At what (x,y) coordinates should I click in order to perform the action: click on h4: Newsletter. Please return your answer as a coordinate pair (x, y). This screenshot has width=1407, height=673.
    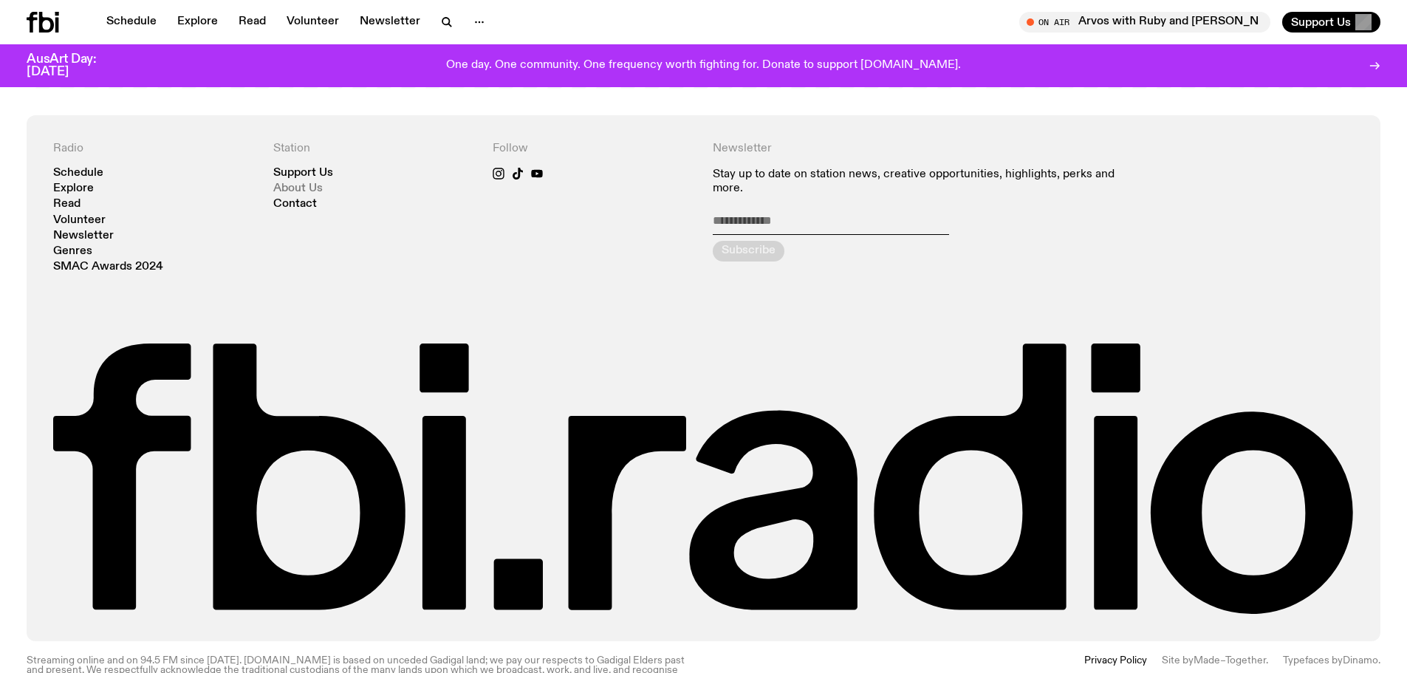
    Looking at the image, I should click on (923, 148).